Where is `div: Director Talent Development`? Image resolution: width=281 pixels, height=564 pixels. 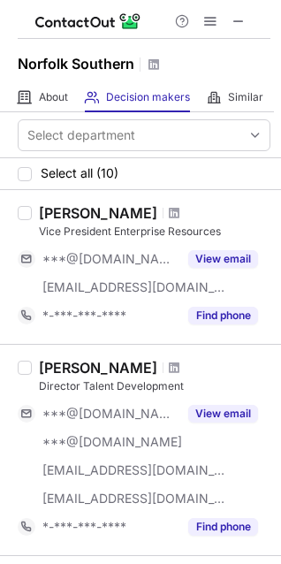 div: Director Talent Development is located at coordinates (155, 386).